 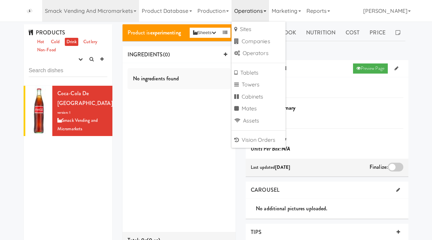 I want to click on span: (0), so click(x=167, y=54).